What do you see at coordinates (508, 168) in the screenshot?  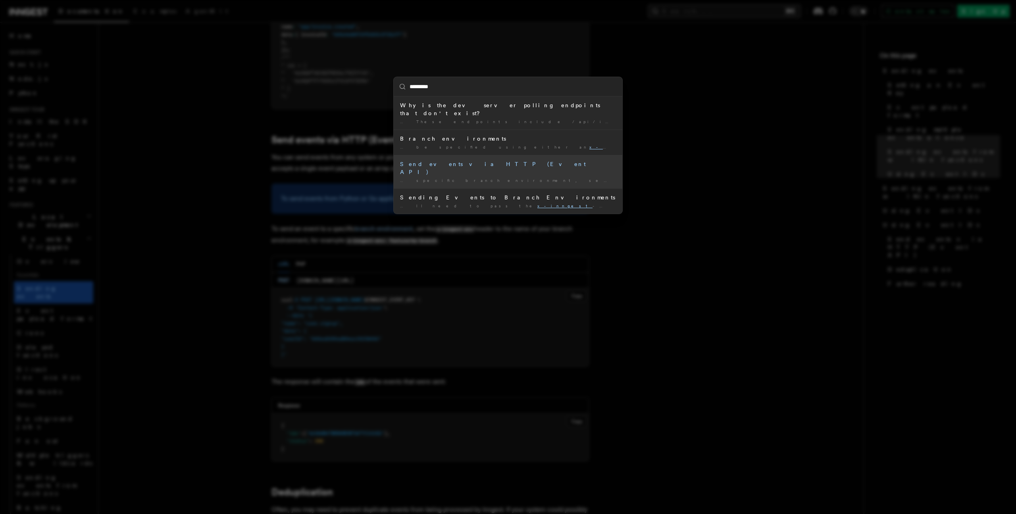 I see `div: Send events via HTTP (Event API)` at bounding box center [508, 168].